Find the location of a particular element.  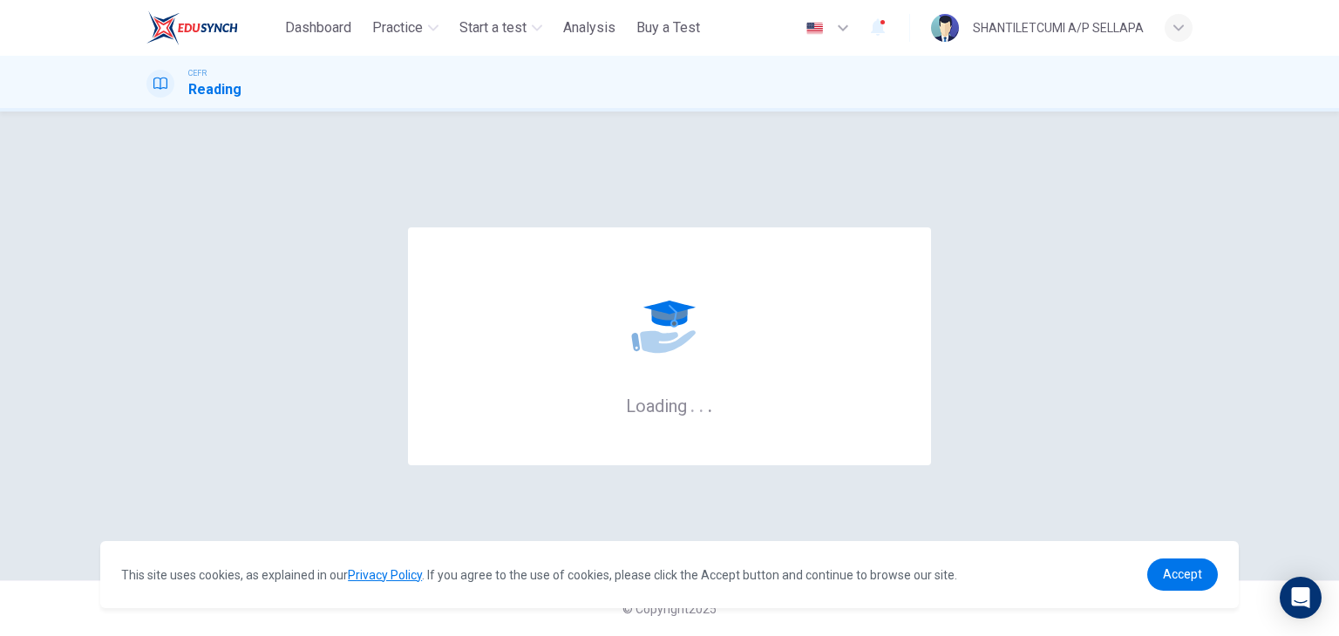

img: en is located at coordinates (814, 28).